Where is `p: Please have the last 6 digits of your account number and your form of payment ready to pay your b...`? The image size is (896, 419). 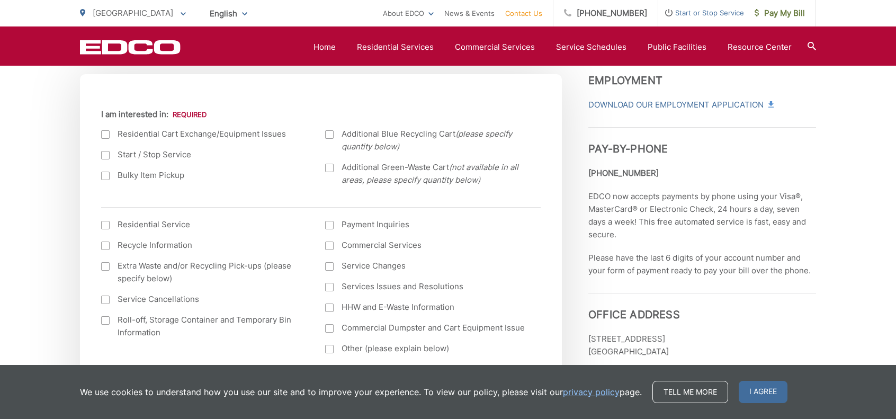
p: Please have the last 6 digits of your account number and your form of payment ready to pay your b... is located at coordinates (702, 264).